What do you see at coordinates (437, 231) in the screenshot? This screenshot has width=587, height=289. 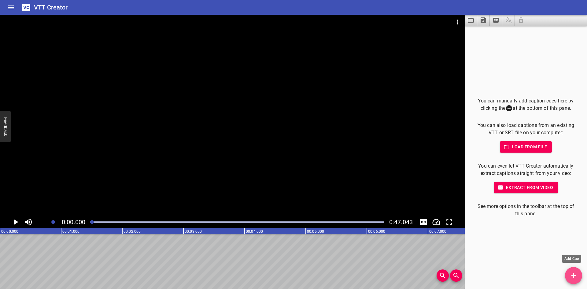 I see `text: 00:07.000` at bounding box center [437, 231].